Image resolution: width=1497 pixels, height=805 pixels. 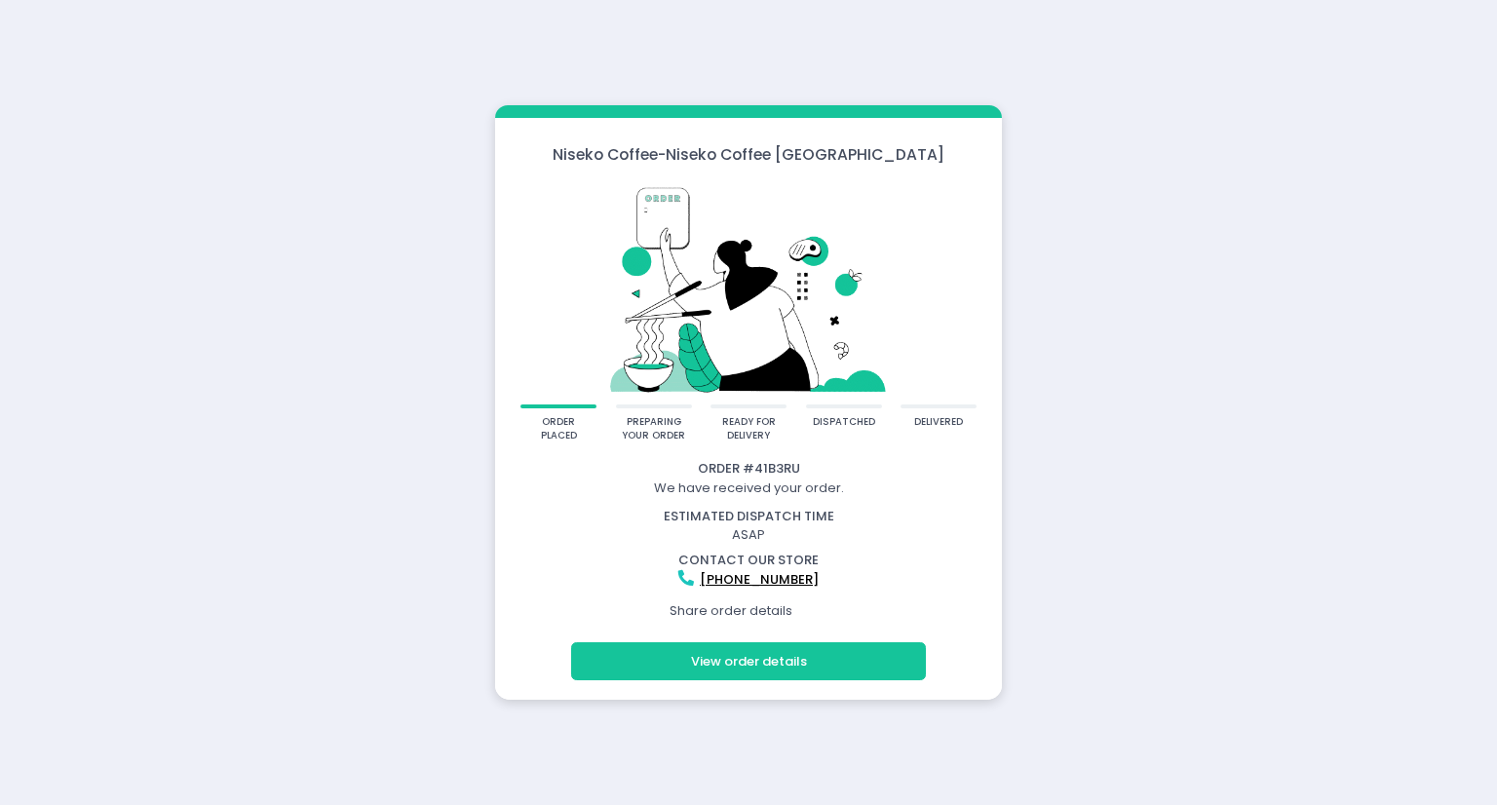 I want to click on div: order placed, so click(x=559, y=429).